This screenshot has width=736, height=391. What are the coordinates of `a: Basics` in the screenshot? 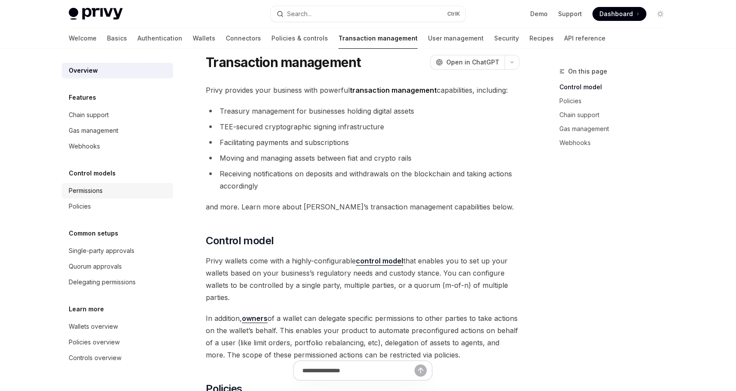 It's located at (117, 38).